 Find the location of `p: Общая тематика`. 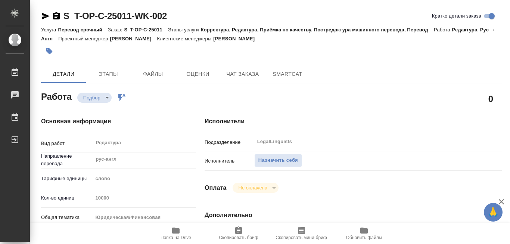

p: Общая тематика is located at coordinates (67, 217).